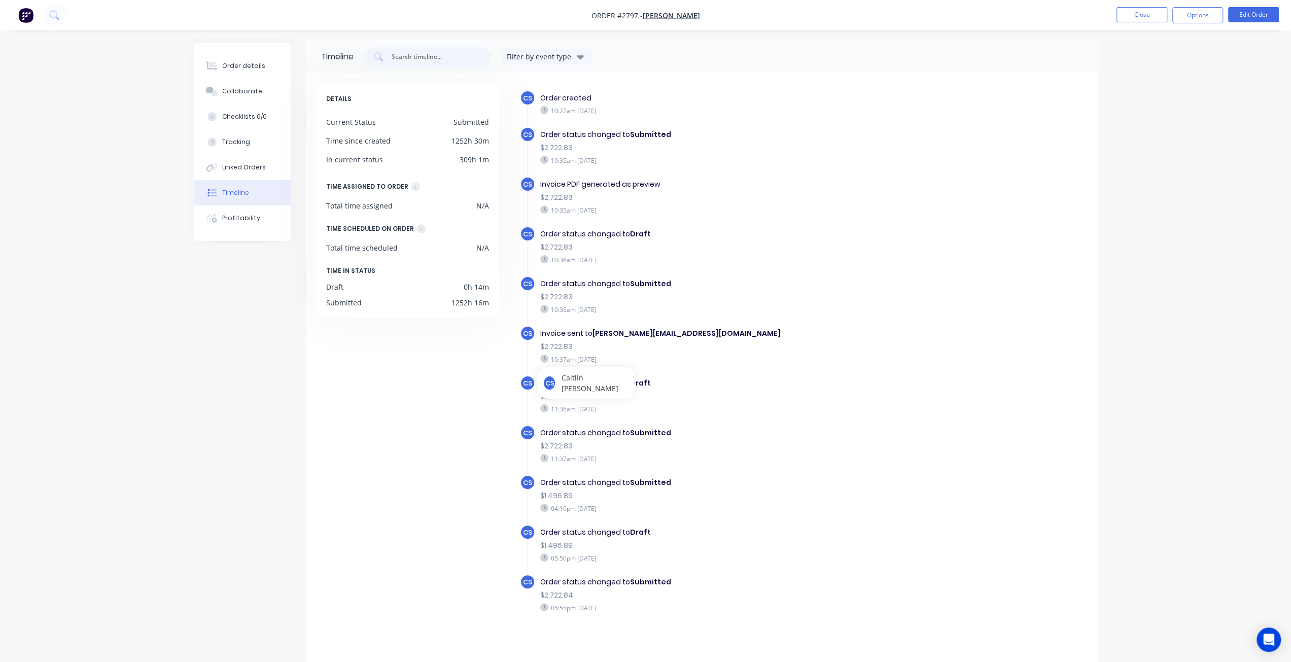  I want to click on button: Order details, so click(242, 66).